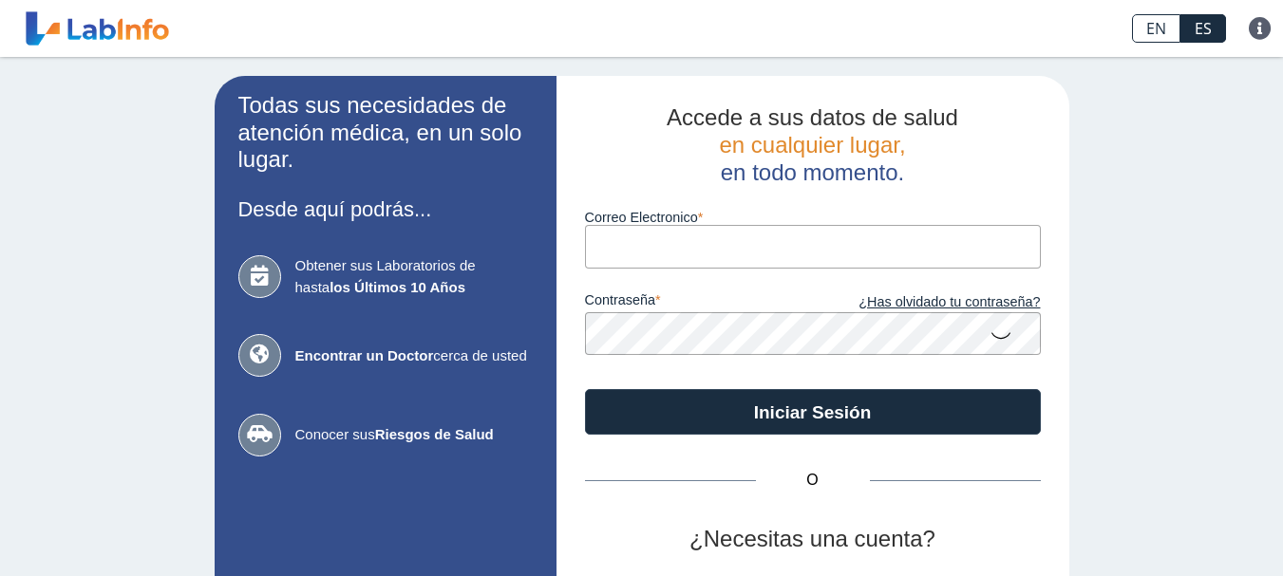 The height and width of the screenshot is (576, 1283). What do you see at coordinates (813, 539) in the screenshot?
I see `h2: ¿Necesitas una cuenta?` at bounding box center [813, 539].